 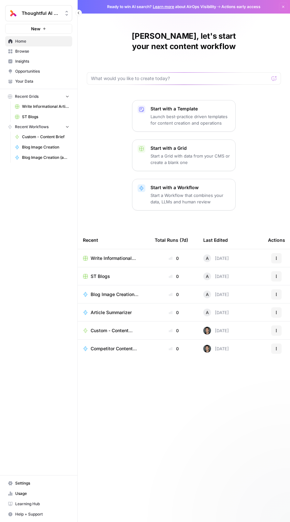 I want to click on span: Thoughtful AI Content Engine, so click(x=41, y=13).